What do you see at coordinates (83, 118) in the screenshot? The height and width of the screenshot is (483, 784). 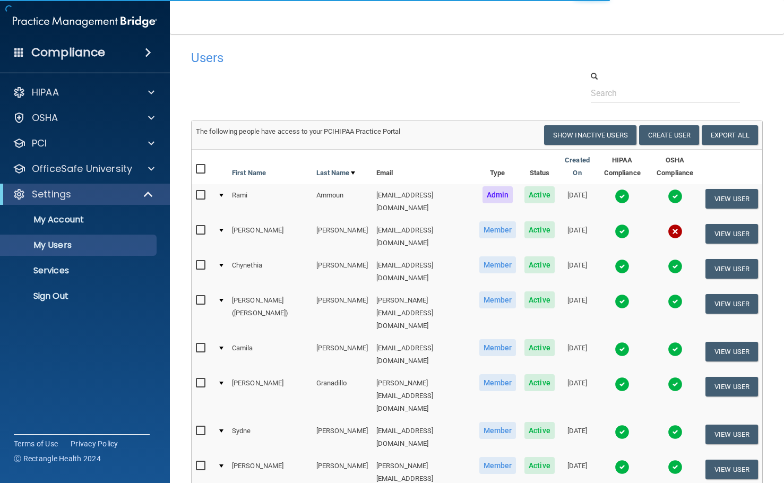 I see `a: OSHA` at bounding box center [83, 118].